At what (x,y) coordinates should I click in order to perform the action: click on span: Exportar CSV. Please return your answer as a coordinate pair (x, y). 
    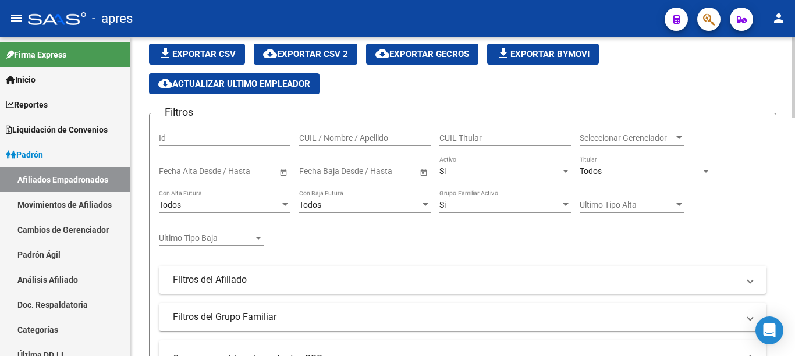
    Looking at the image, I should click on (197, 54).